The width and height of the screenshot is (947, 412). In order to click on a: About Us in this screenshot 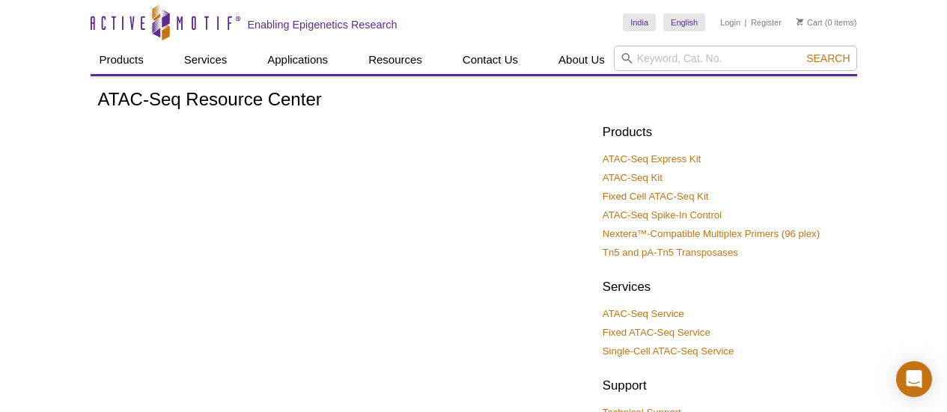, I will do `click(582, 60)`.